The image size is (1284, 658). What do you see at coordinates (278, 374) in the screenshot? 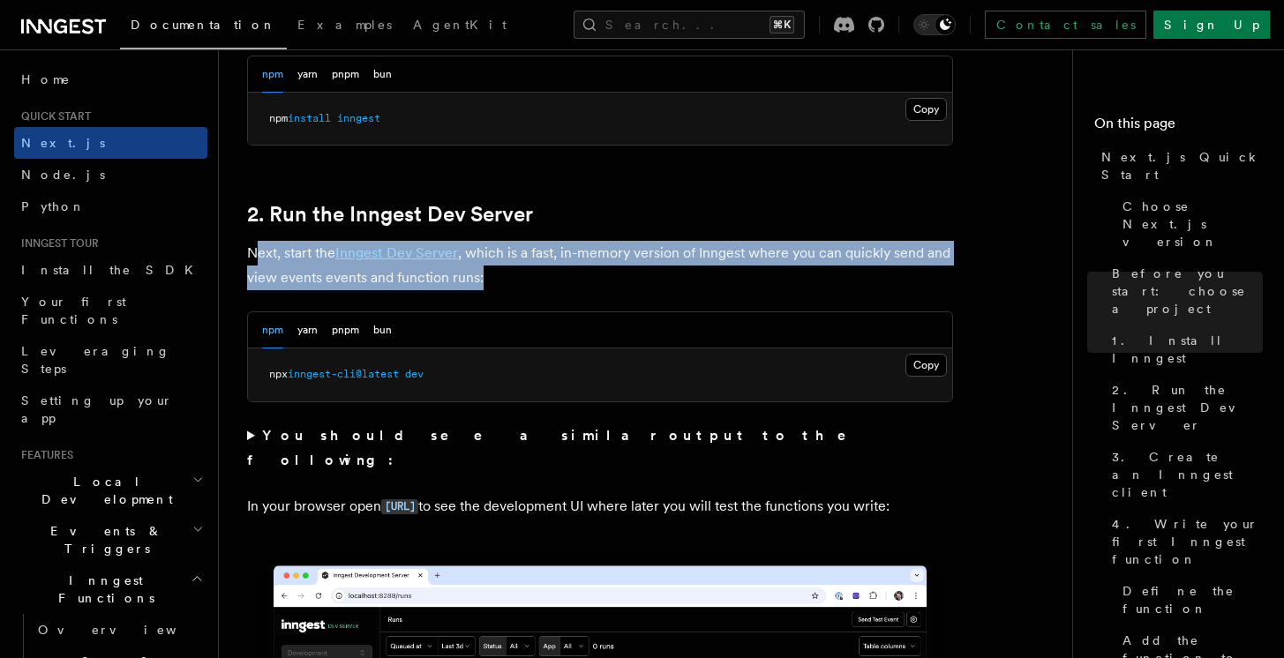
I see `span: npx` at bounding box center [278, 374].